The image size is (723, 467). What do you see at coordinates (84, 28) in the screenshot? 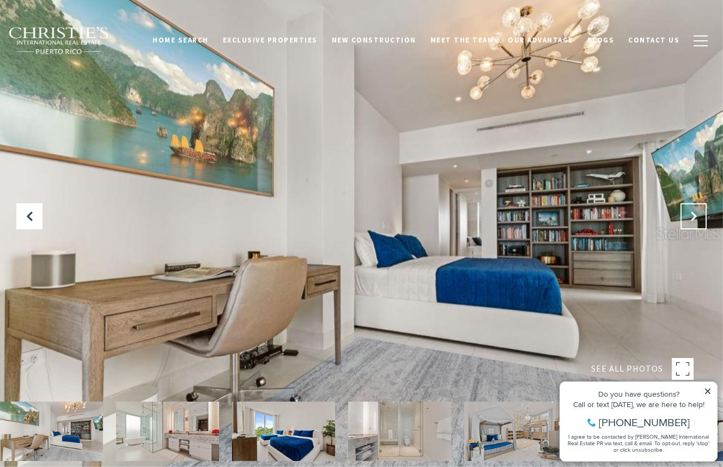
I see `div: Do you have questions?` at bounding box center [84, 28].